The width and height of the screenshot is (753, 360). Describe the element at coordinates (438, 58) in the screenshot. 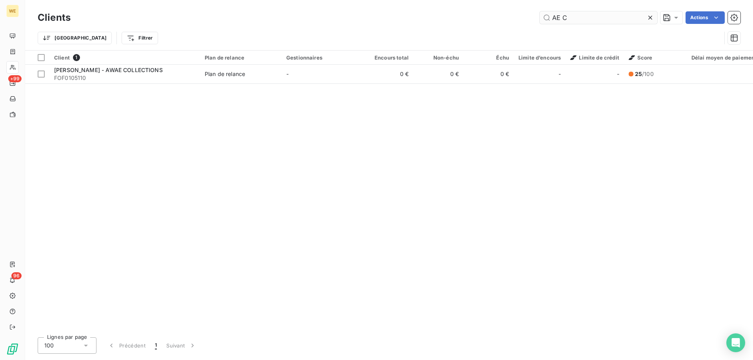

I see `div: Non-échu` at that location.